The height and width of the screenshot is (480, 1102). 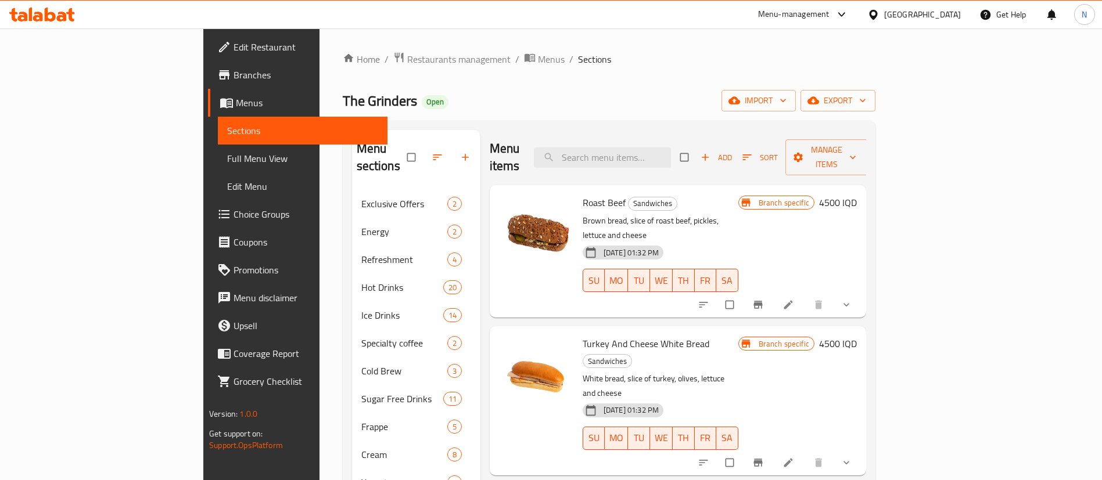 I want to click on div: Ice Drinks14, so click(x=416, y=315).